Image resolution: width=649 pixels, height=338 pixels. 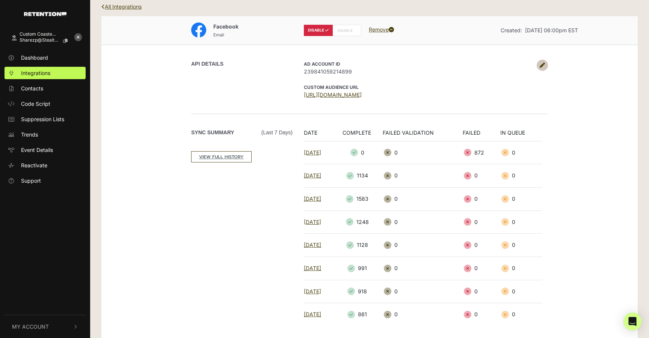 What do you see at coordinates (34, 165) in the screenshot?
I see `span: Reactivate` at bounding box center [34, 165].